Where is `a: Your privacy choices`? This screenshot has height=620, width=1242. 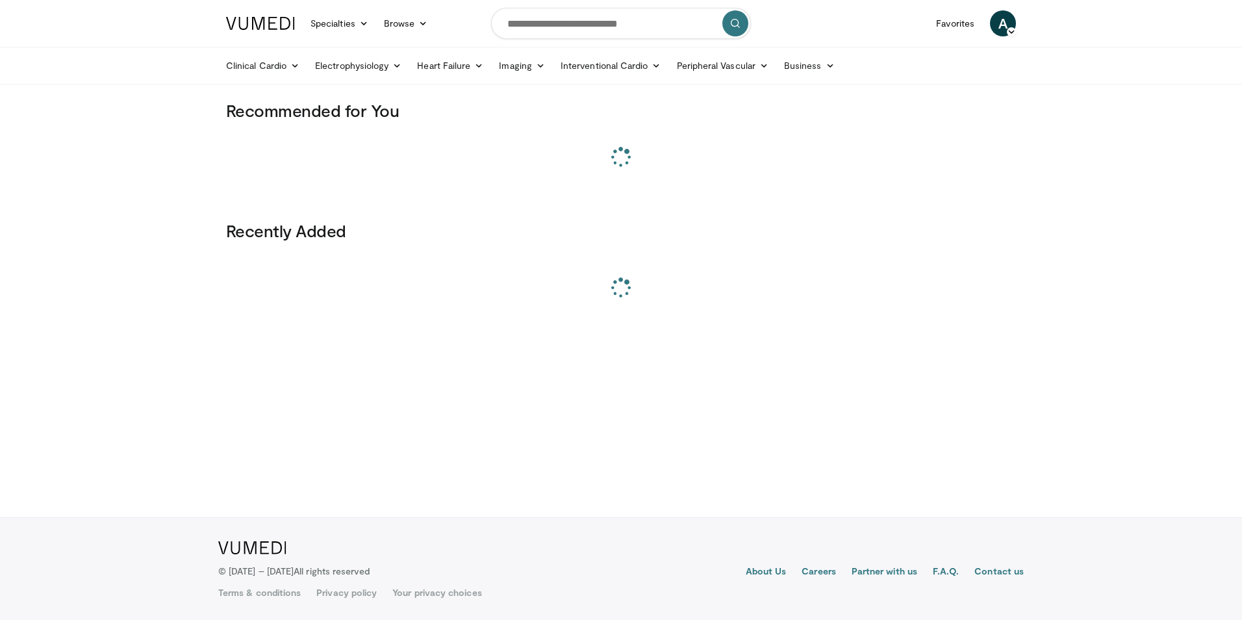
a: Your privacy choices is located at coordinates (437, 592).